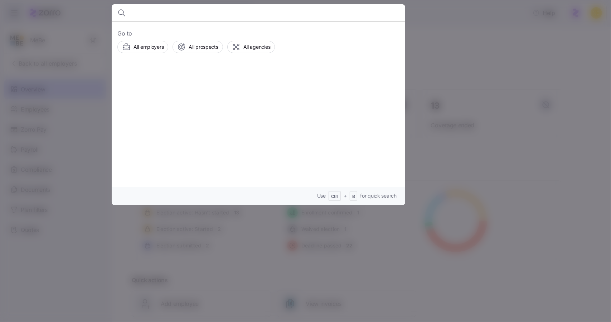 This screenshot has height=322, width=611. What do you see at coordinates (258, 33) in the screenshot?
I see `span: Go to` at bounding box center [258, 33].